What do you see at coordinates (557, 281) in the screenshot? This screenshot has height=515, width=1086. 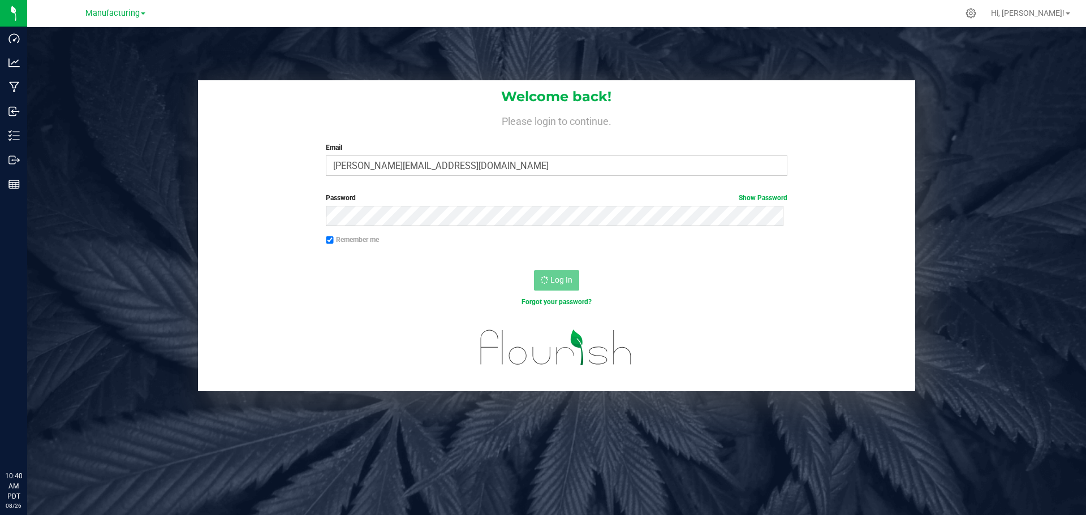 I see `button: Log In` at bounding box center [557, 281].